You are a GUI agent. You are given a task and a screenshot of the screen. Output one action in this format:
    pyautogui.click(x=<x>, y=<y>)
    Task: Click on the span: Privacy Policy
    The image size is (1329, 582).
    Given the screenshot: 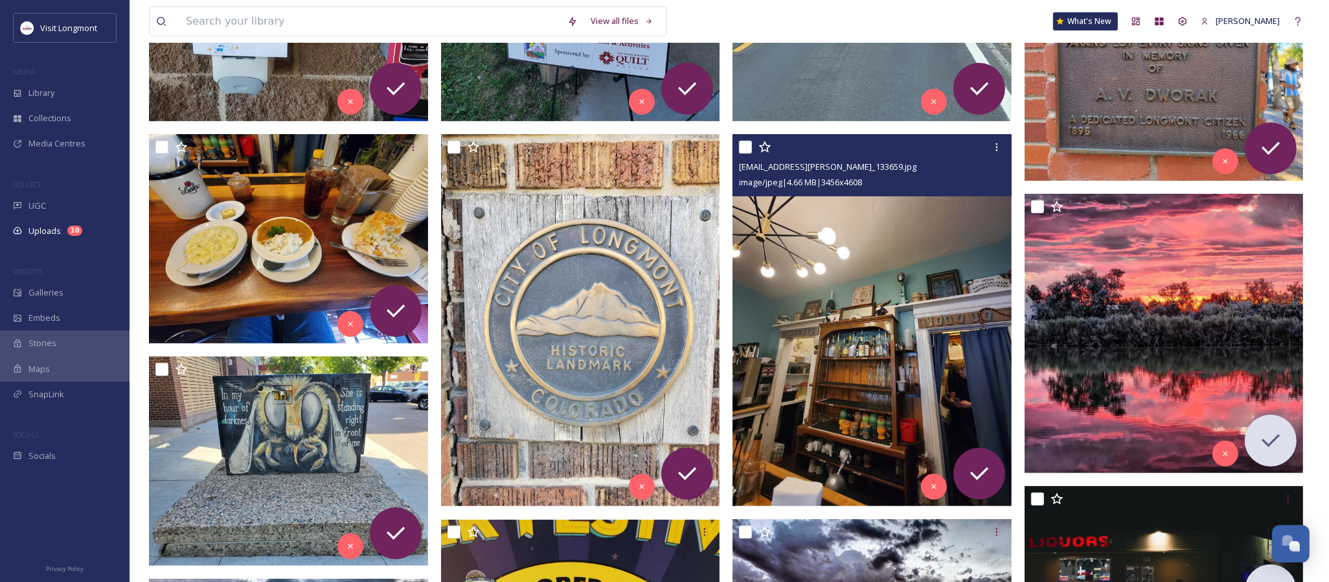 What is the action you would take?
    pyautogui.click(x=65, y=568)
    